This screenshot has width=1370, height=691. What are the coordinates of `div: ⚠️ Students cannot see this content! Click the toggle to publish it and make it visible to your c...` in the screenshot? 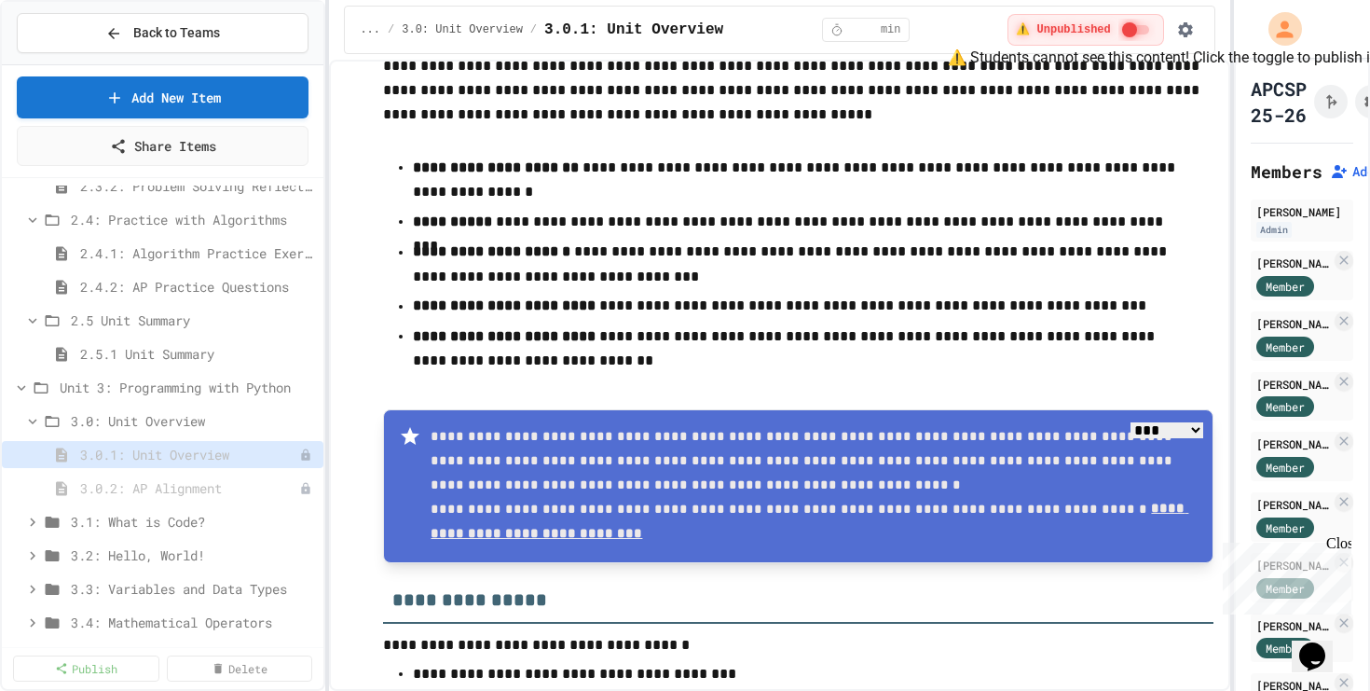 It's located at (1086, 30).